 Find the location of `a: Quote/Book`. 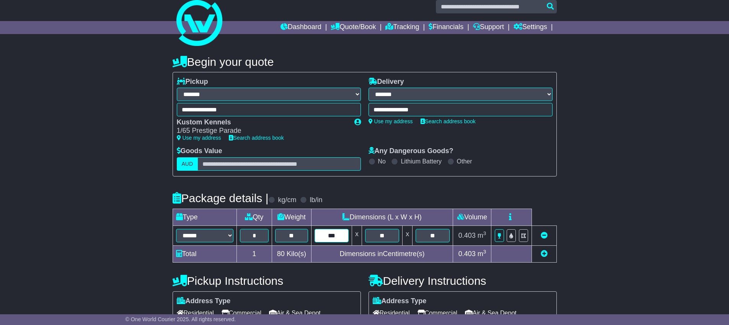

a: Quote/Book is located at coordinates (353, 28).